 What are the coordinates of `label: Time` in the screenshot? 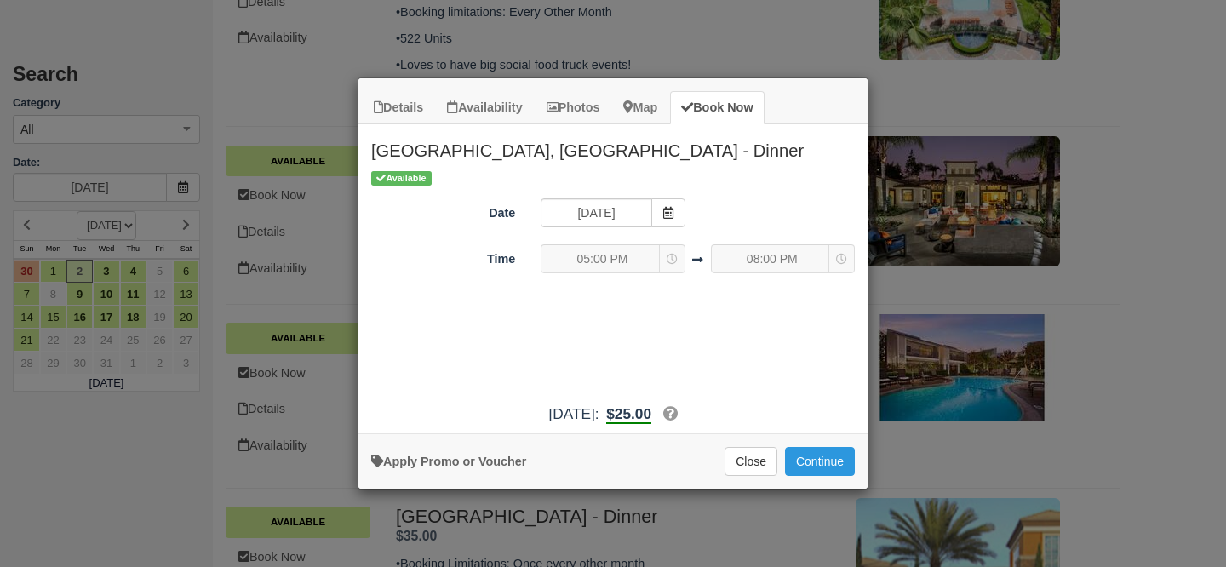 It's located at (443, 256).